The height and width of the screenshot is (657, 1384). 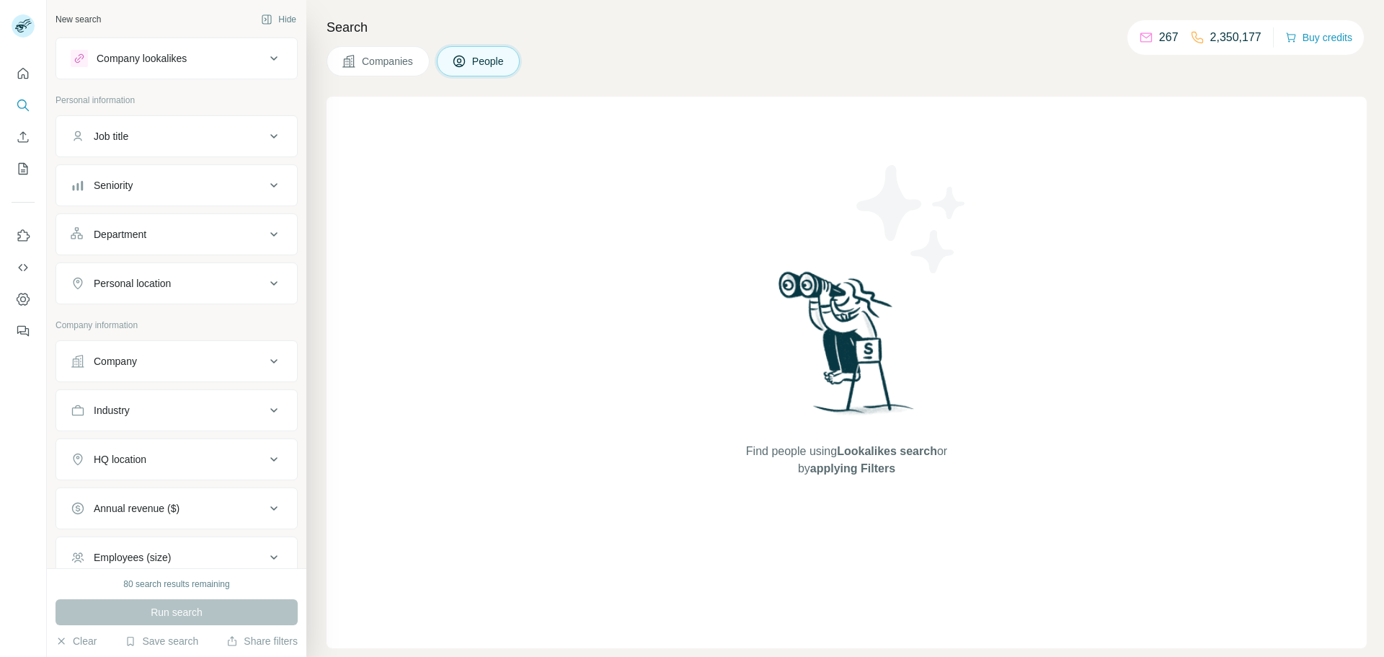 I want to click on button: Enrich CSV, so click(x=23, y=137).